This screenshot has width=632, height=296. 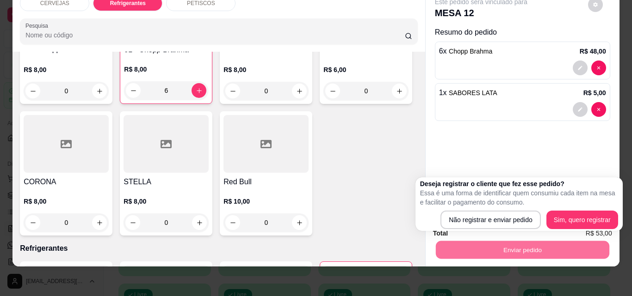 What do you see at coordinates (519, 184) in the screenshot?
I see `h2: Deseja registrar o cliente que fez esse pedido?` at bounding box center [519, 184].